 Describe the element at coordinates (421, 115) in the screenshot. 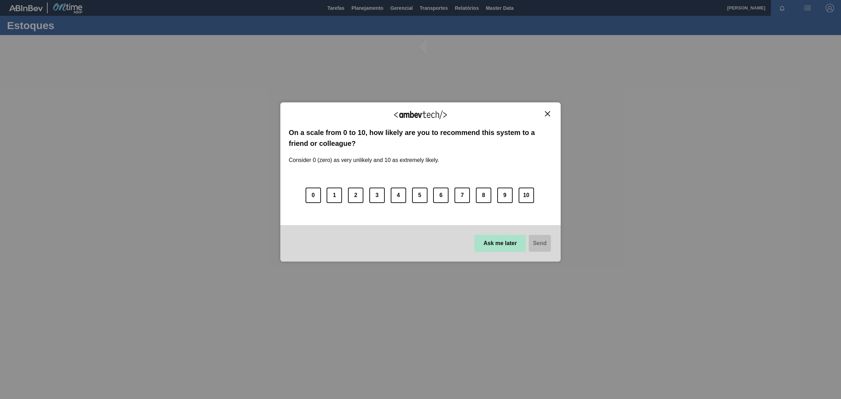

I see `img: Logo Ambevtech` at that location.